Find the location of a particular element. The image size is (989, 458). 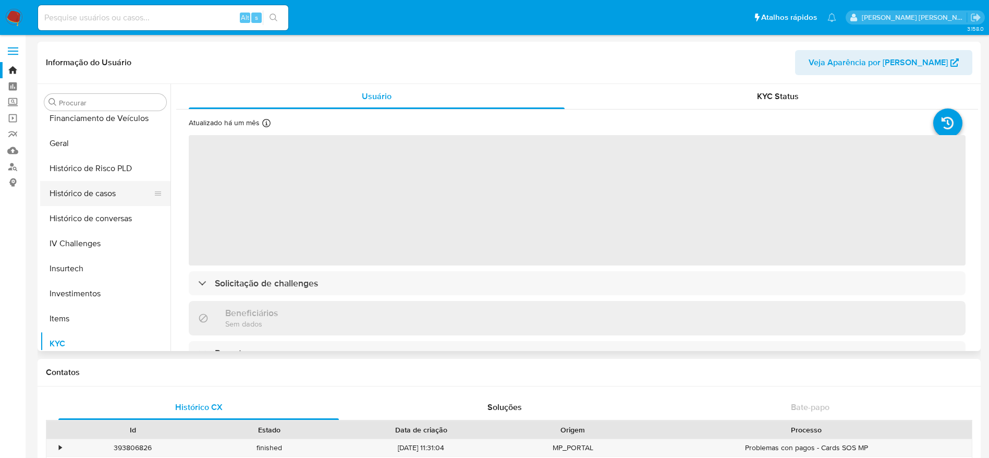

a: Sair is located at coordinates (975, 17).